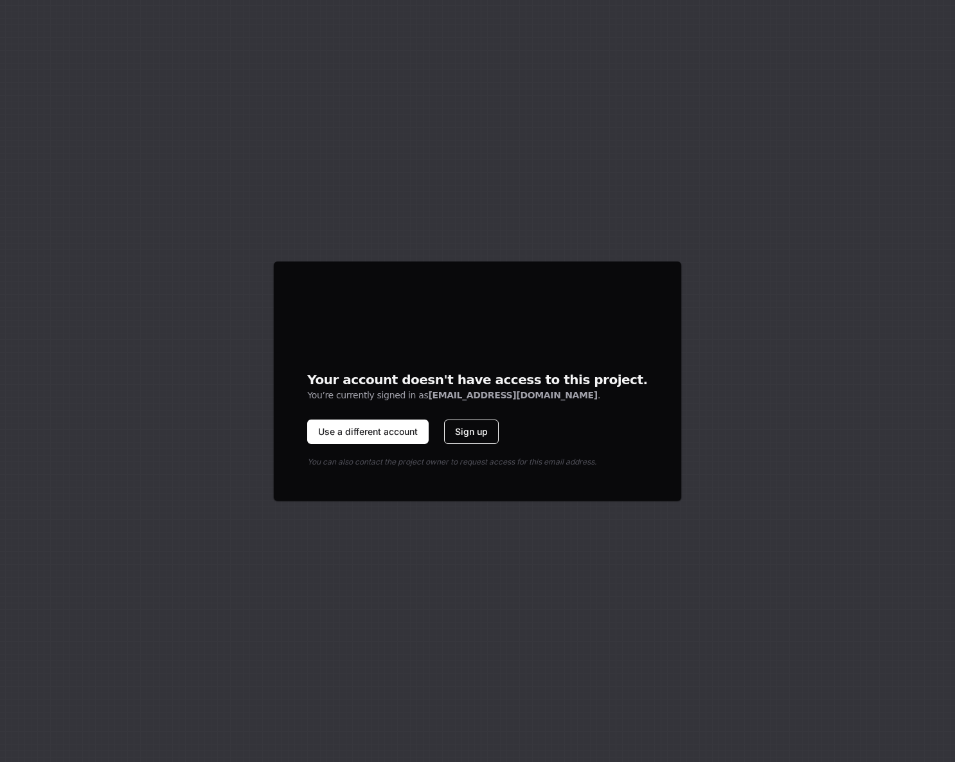 This screenshot has width=955, height=762. I want to click on div: You can also contact the project owner to request access for this email address., so click(472, 462).